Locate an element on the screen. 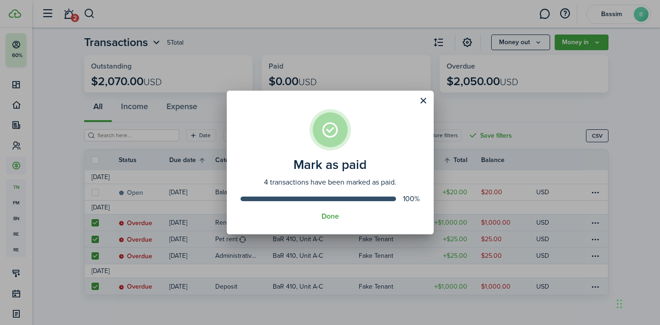 This screenshot has height=325, width=660. progress-bar: 100% is located at coordinates (330, 195).